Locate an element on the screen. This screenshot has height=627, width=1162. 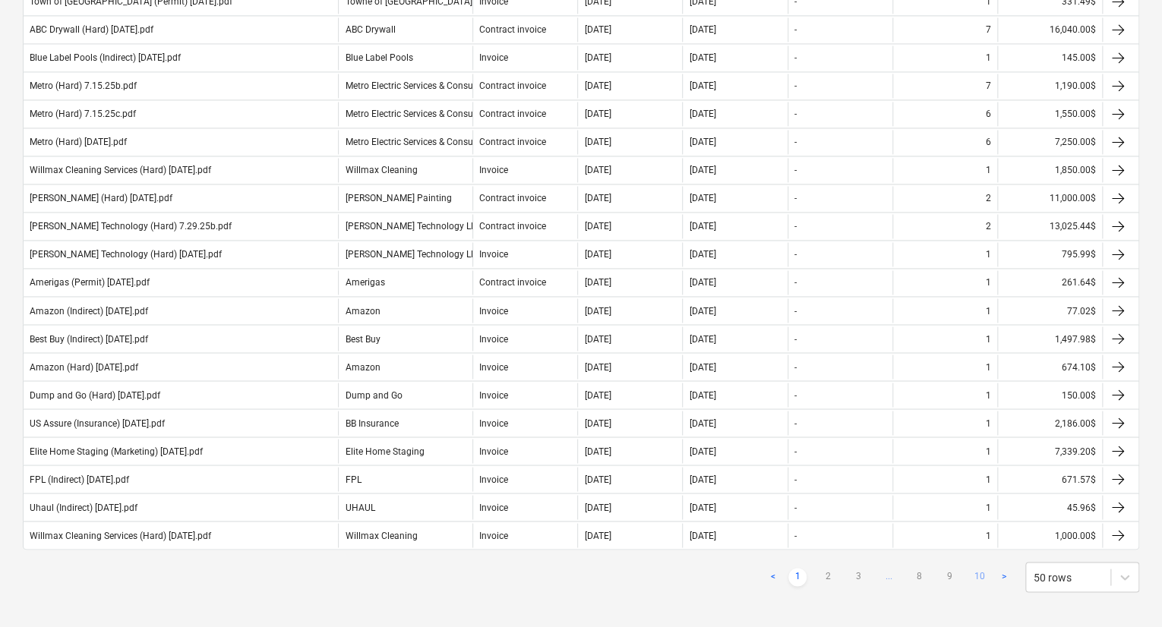
div: 1,497.98$ is located at coordinates (1050, 339).